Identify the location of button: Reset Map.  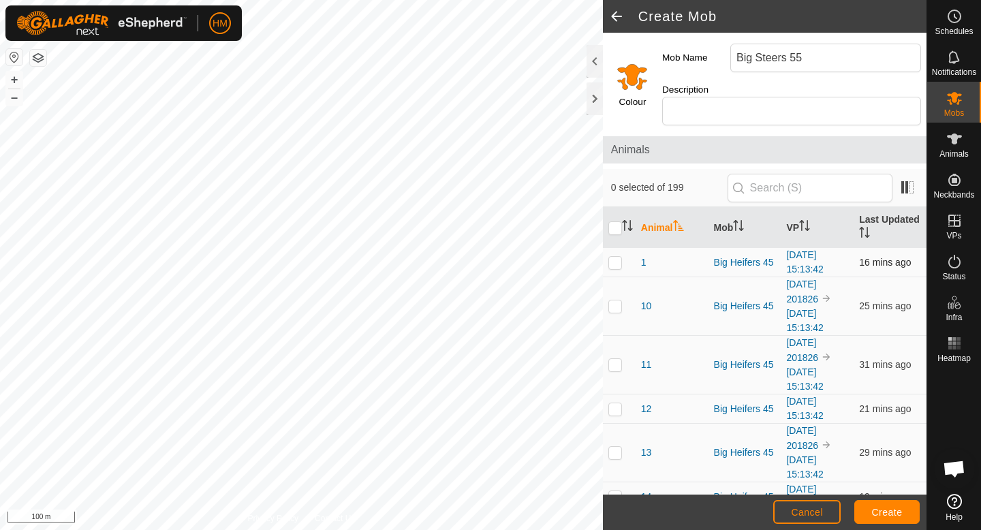
(14, 57).